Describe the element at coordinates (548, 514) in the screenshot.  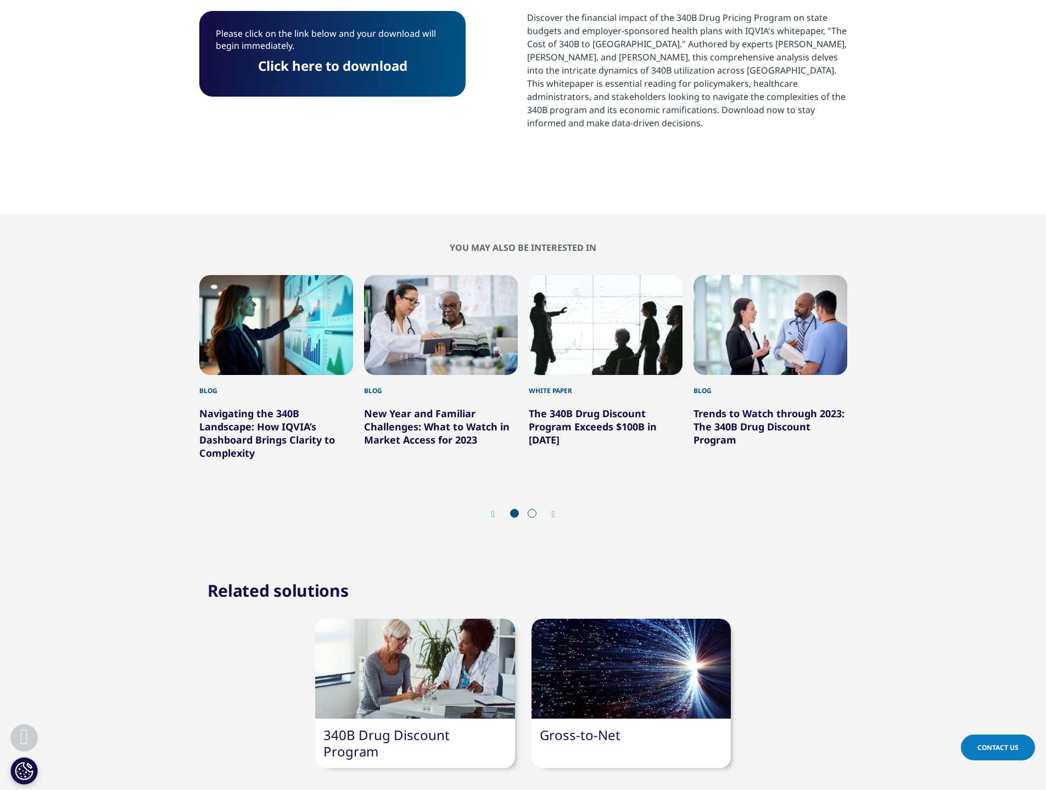
I see `div: Next slide` at that location.